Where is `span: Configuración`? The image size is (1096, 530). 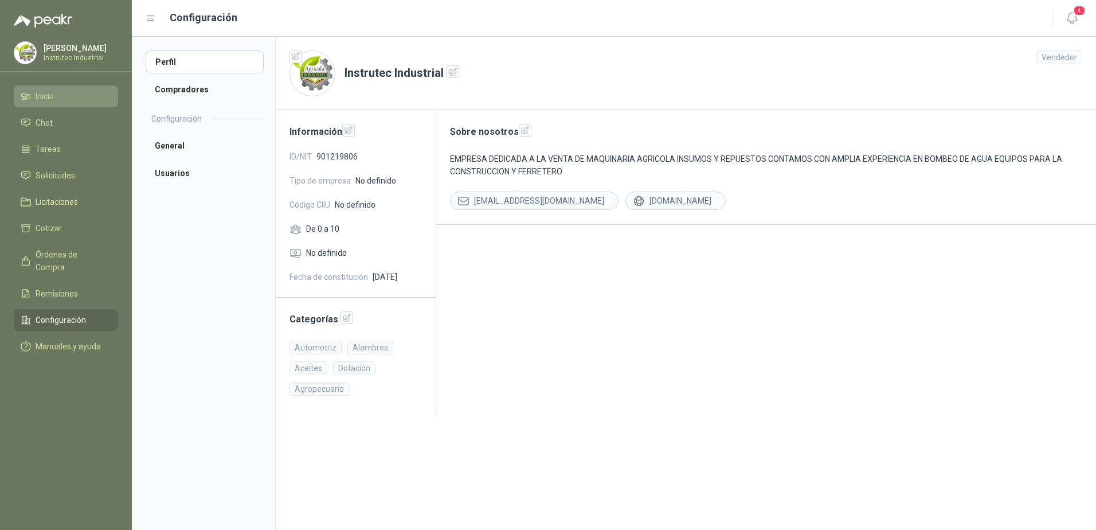 span: Configuración is located at coordinates (61, 320).